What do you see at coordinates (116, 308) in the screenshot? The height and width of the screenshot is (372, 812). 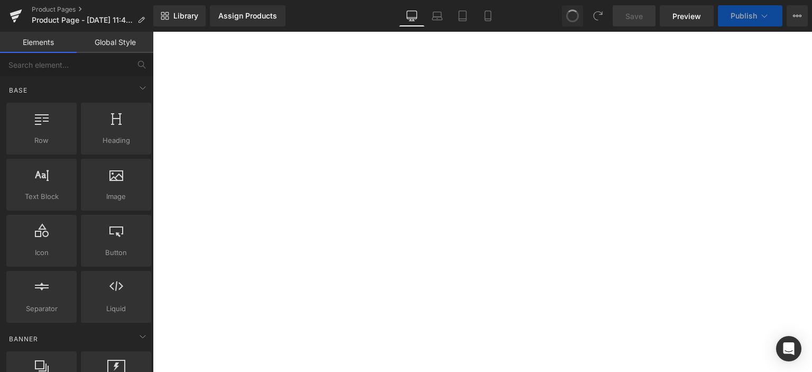 I see `span: Liquid` at bounding box center [116, 308].